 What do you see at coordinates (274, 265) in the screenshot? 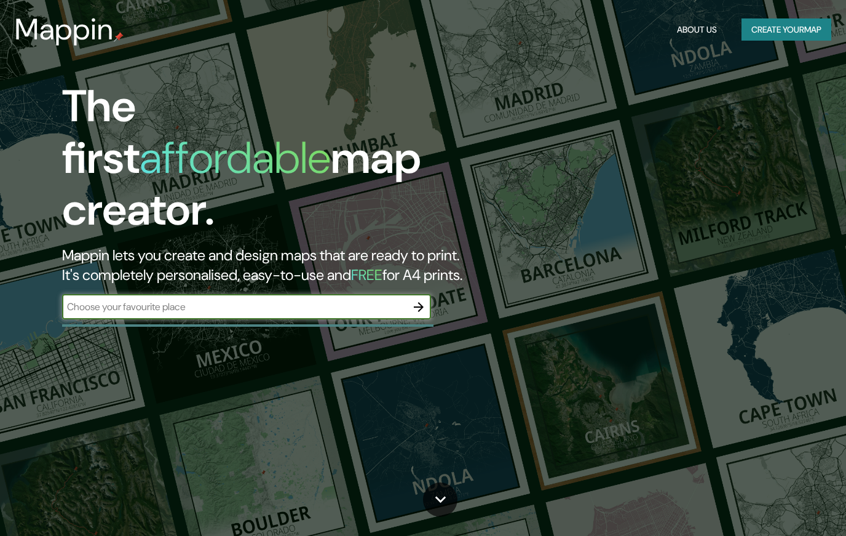
I see `h2: Mappin lets you create and design maps that are ready to print. It's completely personalised, eas...` at bounding box center [274, 265].